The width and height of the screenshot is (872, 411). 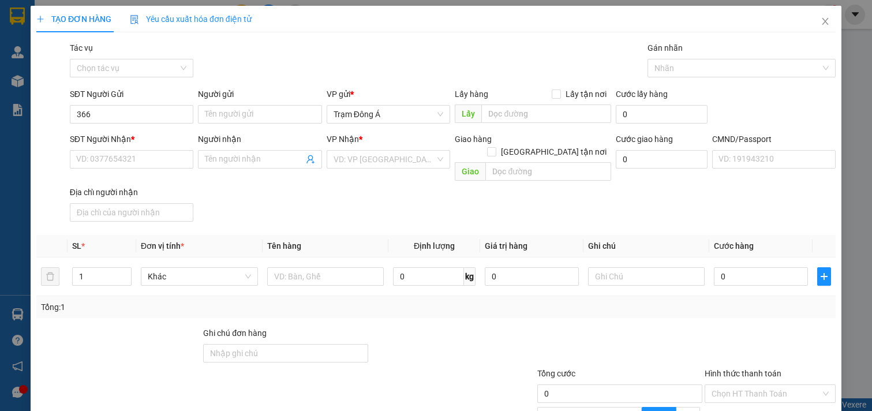 I want to click on button: Close, so click(x=825, y=22).